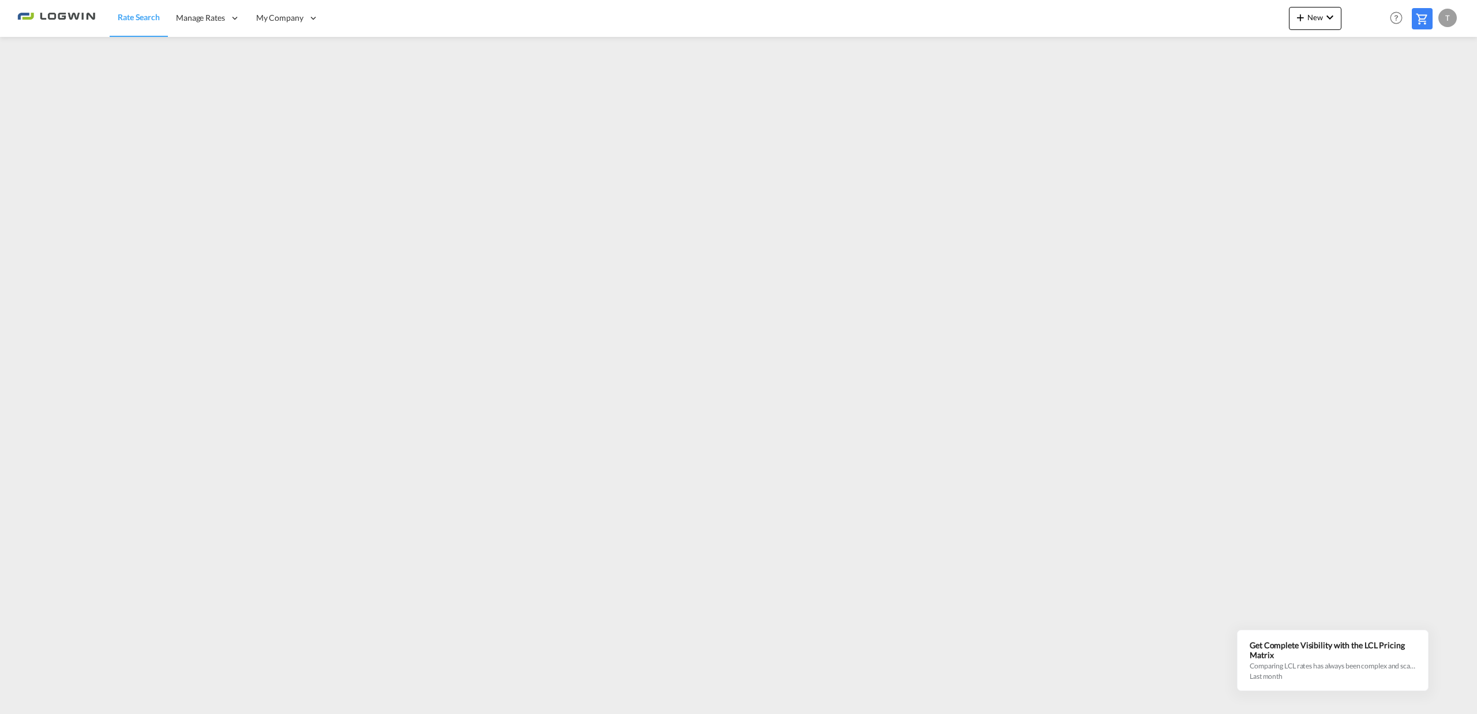 The height and width of the screenshot is (714, 1477). What do you see at coordinates (200, 18) in the screenshot?
I see `span: Manage Rates` at bounding box center [200, 18].